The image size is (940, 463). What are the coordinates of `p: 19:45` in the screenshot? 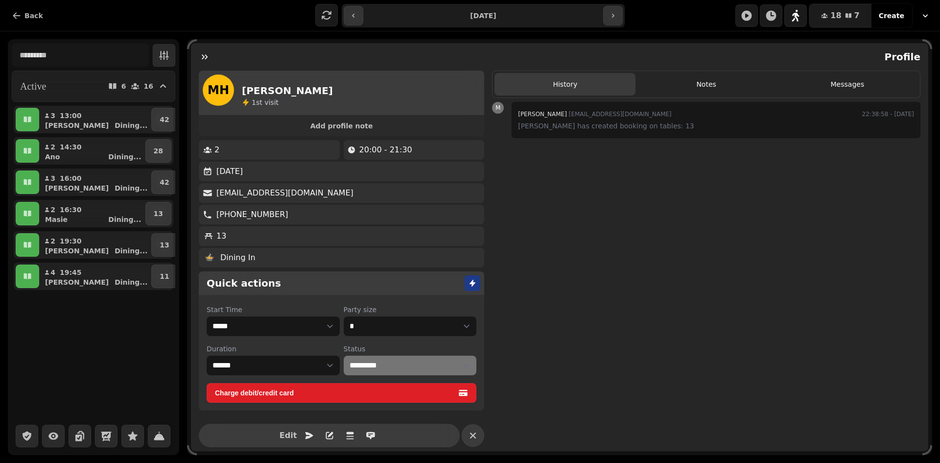 It's located at (70, 272).